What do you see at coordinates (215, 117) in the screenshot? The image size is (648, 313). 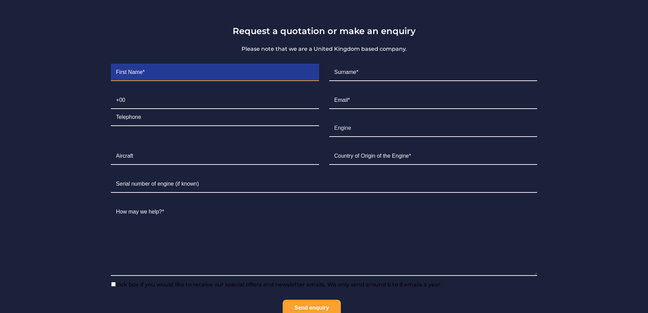 I see `input: Telephone` at bounding box center [215, 117].